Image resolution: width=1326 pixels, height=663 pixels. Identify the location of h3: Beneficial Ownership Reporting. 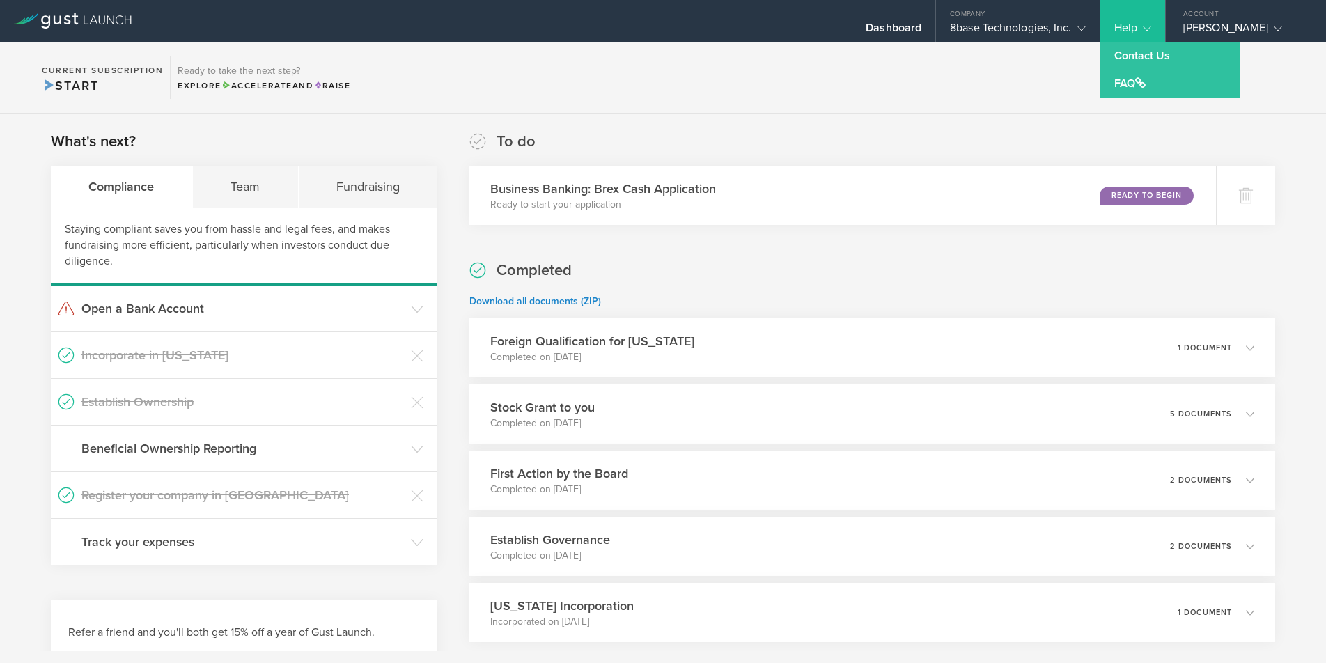
(242, 449).